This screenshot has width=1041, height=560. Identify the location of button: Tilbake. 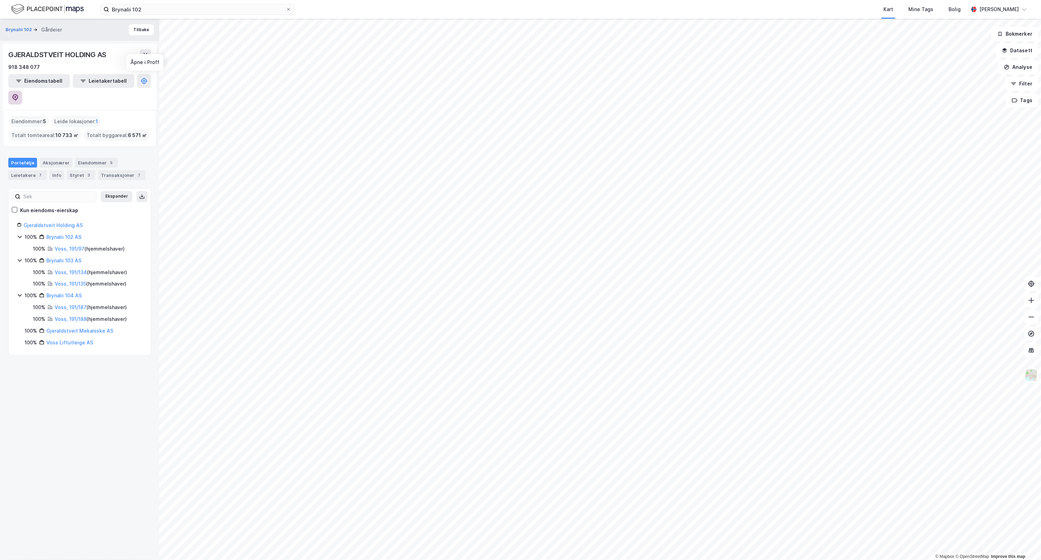
(141, 30).